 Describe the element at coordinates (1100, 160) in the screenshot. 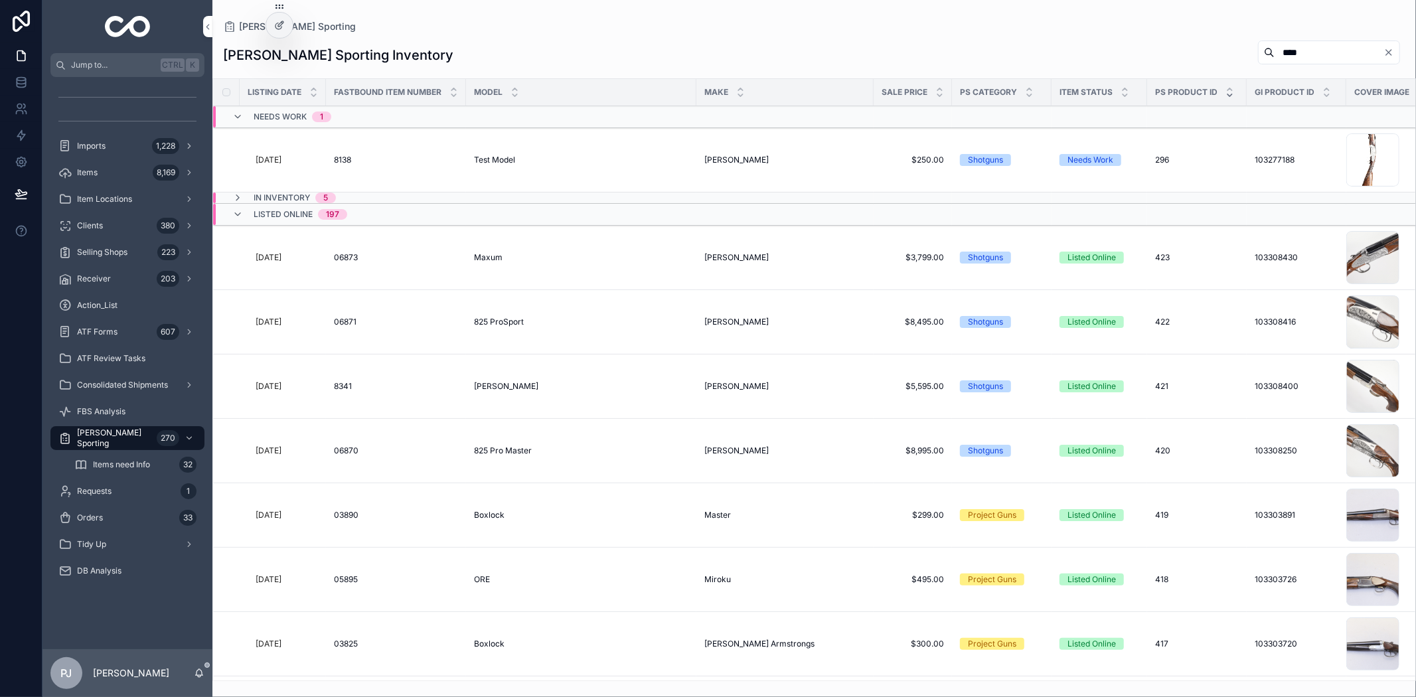

I see `a: Needs Work` at that location.